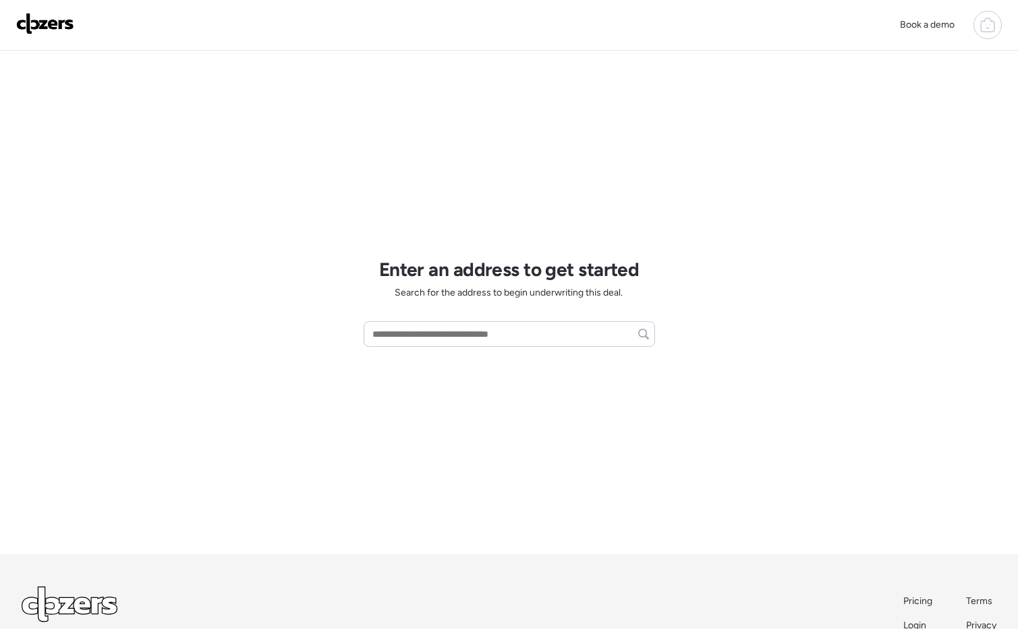  Describe the element at coordinates (70, 604) in the screenshot. I see `img: Logo Light` at that location.